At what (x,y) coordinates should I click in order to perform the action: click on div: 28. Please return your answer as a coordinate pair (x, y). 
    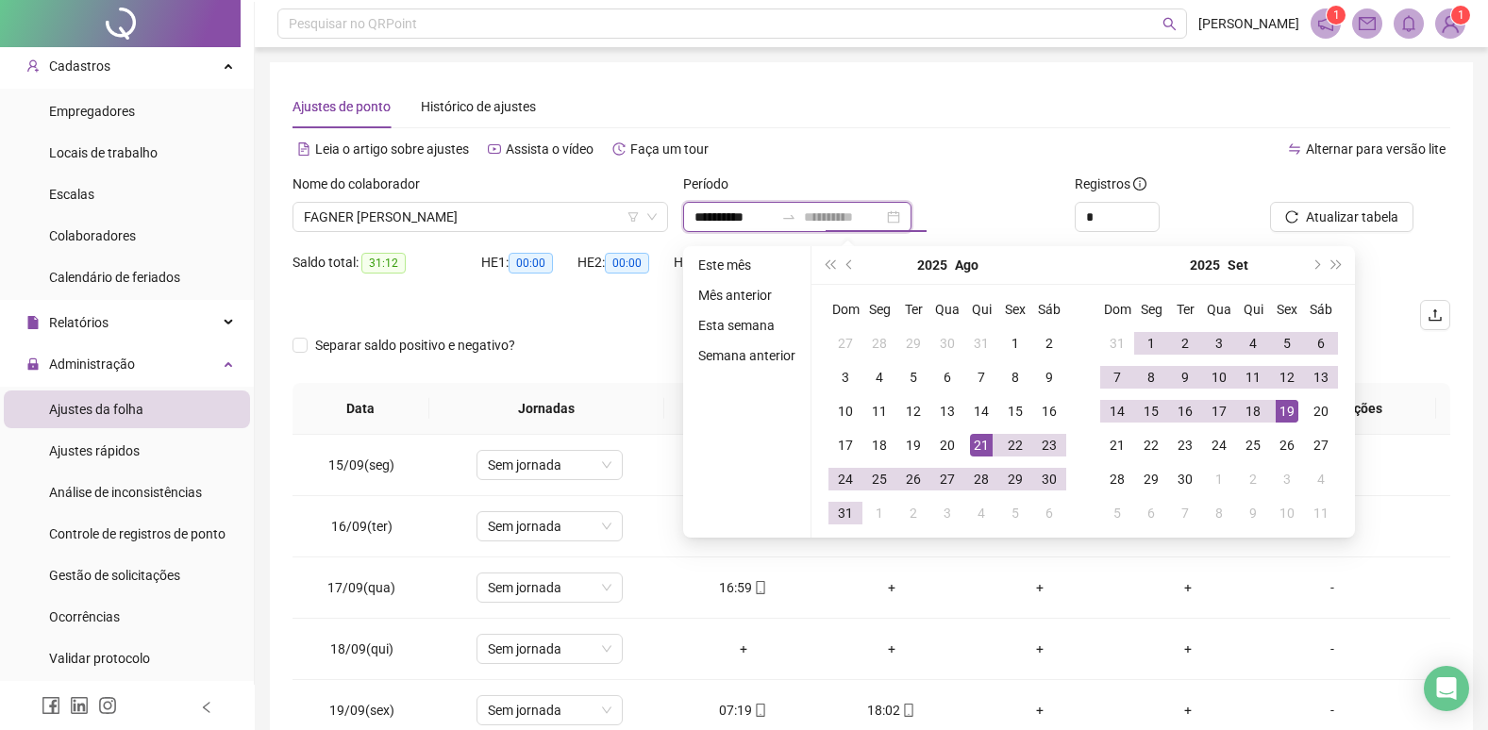
    Looking at the image, I should click on (981, 479).